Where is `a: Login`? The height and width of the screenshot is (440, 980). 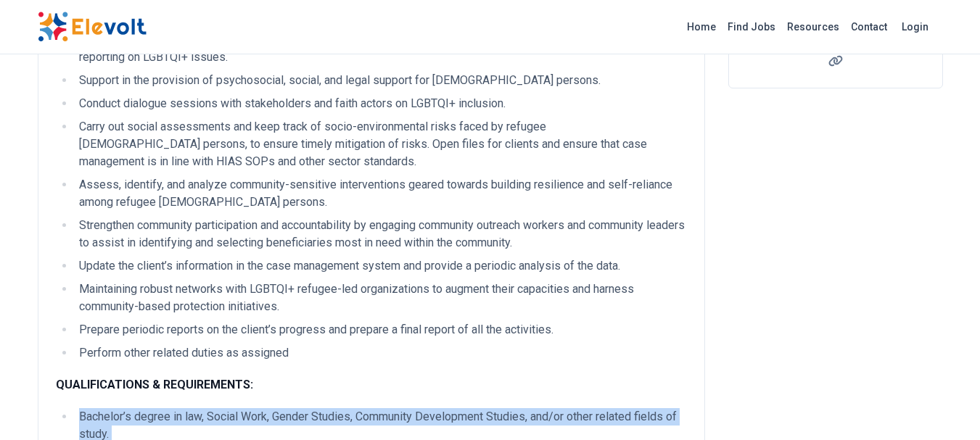
a: Login is located at coordinates (915, 27).